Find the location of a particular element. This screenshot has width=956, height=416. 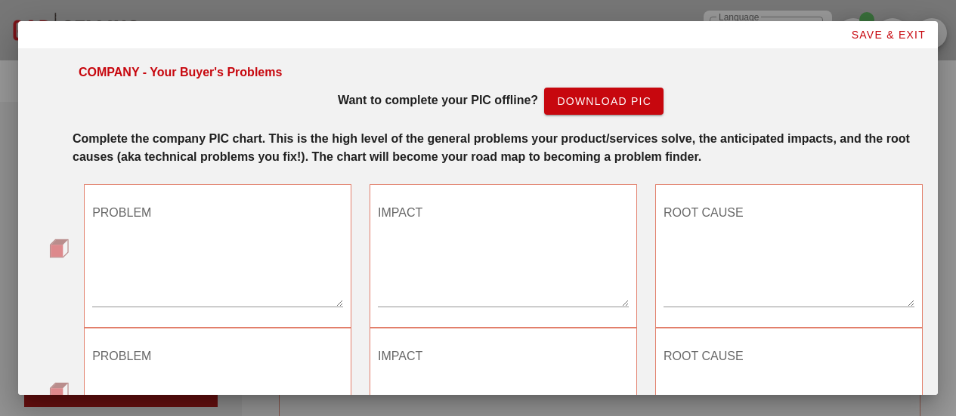

button: SAVE & EXIT is located at coordinates (888, 35).